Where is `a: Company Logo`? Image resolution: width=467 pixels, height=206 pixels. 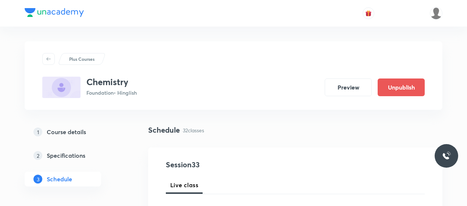 a: Company Logo is located at coordinates (54, 13).